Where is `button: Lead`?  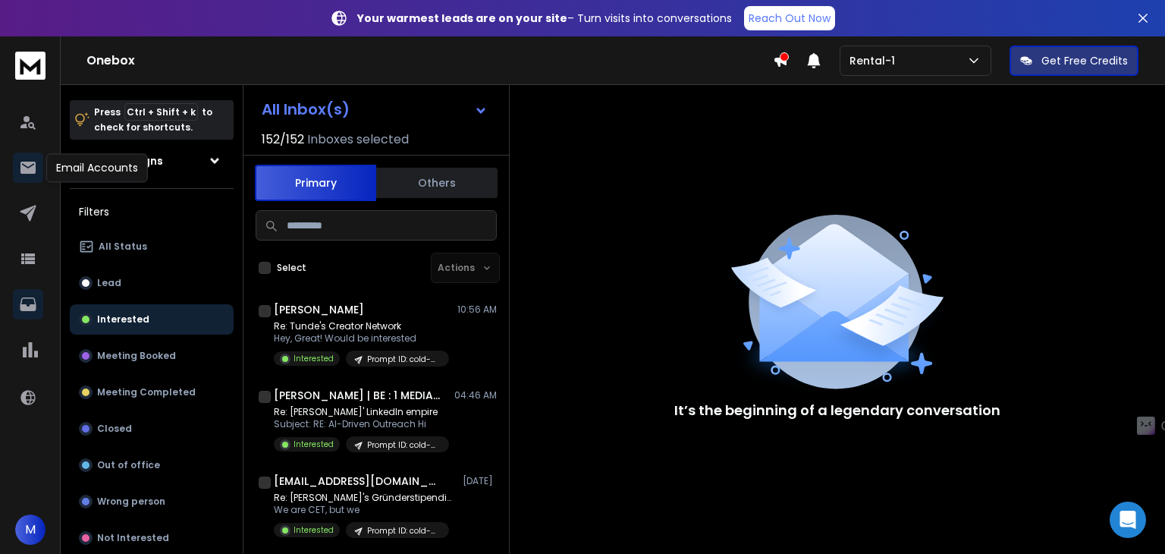
button: Lead is located at coordinates (152, 283).